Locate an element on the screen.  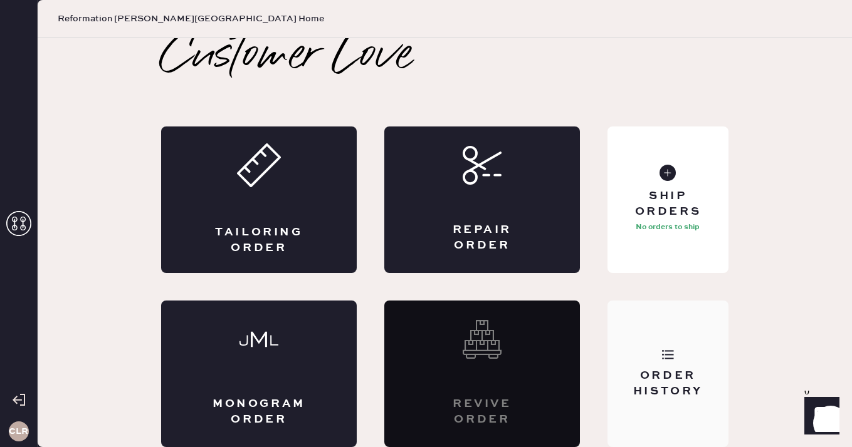
p: No orders to ship is located at coordinates (667, 227).